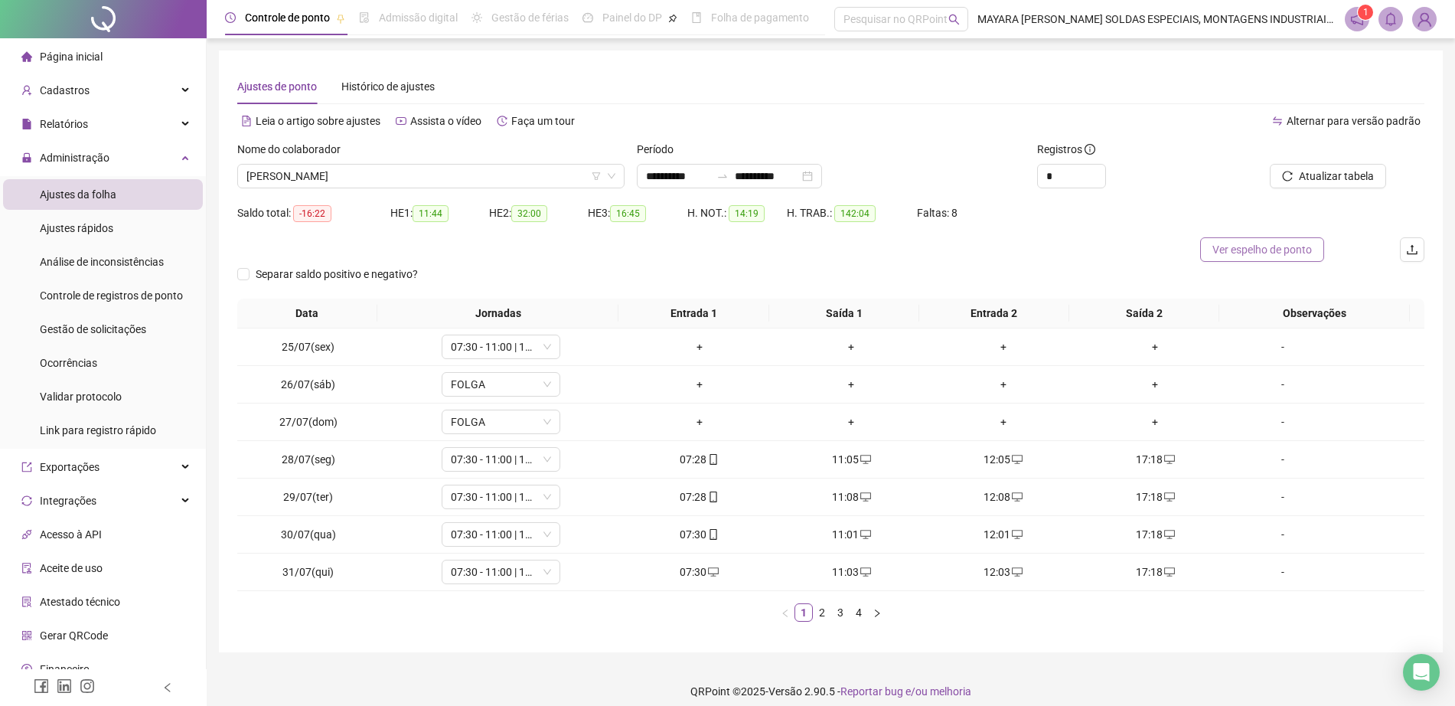 The image size is (1455, 706). Describe the element at coordinates (1314, 313) in the screenshot. I see `span: Observações` at that location.